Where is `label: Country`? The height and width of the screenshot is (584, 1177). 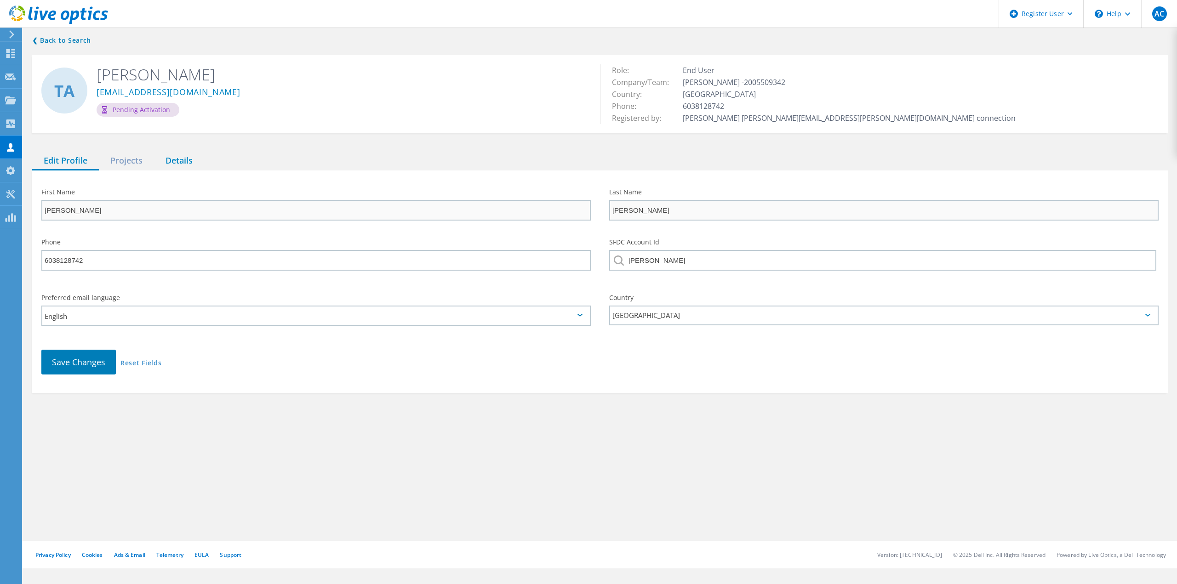 label: Country is located at coordinates (883, 298).